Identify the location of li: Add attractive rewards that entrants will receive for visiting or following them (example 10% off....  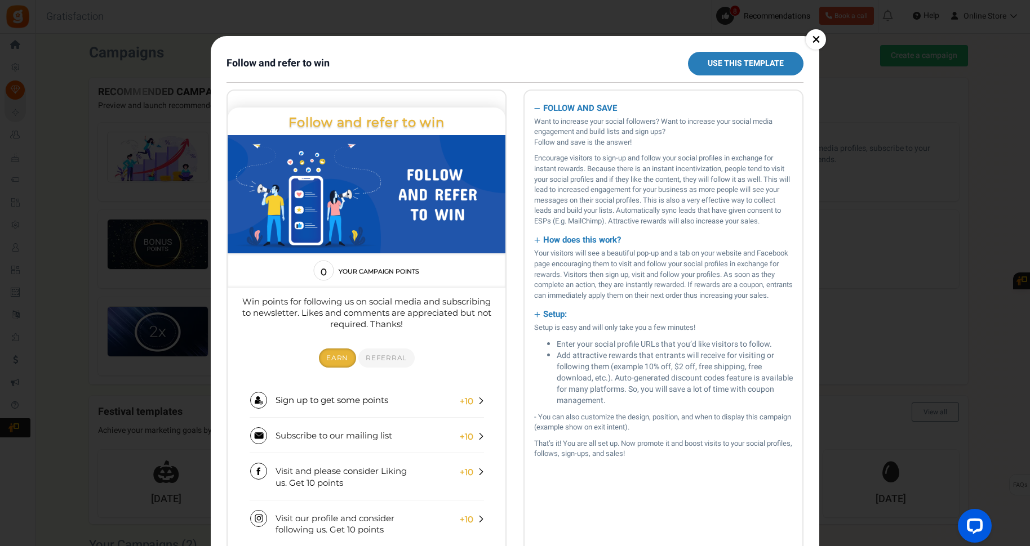
(674, 378).